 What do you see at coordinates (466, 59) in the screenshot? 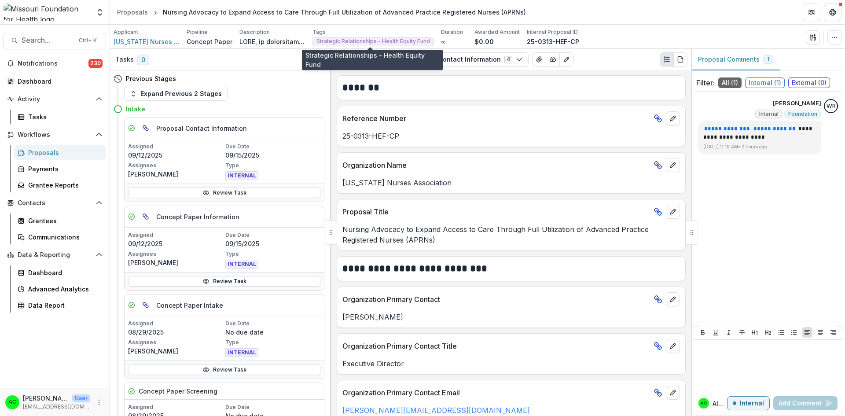
I see `button: Proposal Contact Information4` at bounding box center [466, 59].